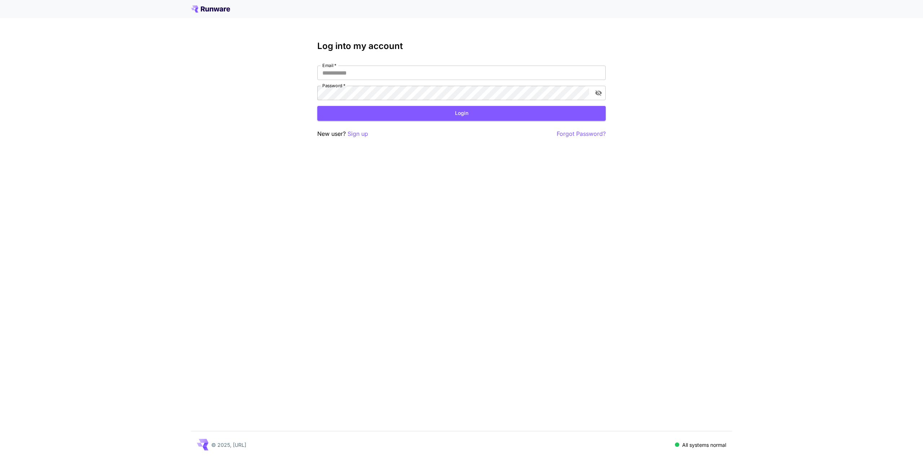  I want to click on h3: Log into my account, so click(462, 46).